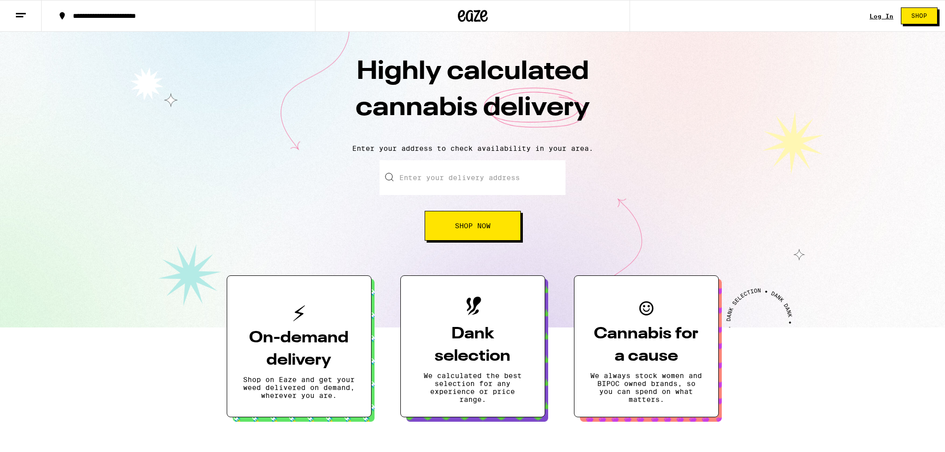  I want to click on h3: Dank selection, so click(473, 345).